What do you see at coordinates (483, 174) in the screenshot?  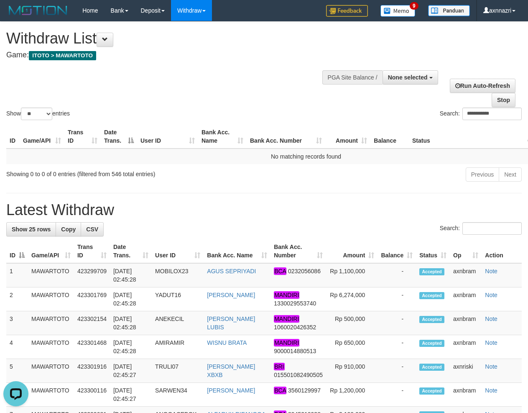 I see `a: Previous` at bounding box center [483, 174].